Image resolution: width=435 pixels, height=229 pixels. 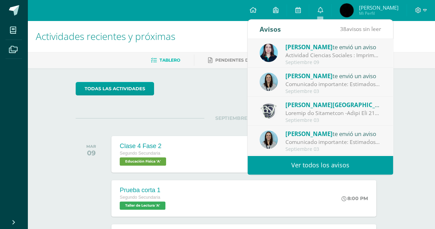 What do you see at coordinates (270, 29) in the screenshot?
I see `div: Avisos` at bounding box center [270, 29].